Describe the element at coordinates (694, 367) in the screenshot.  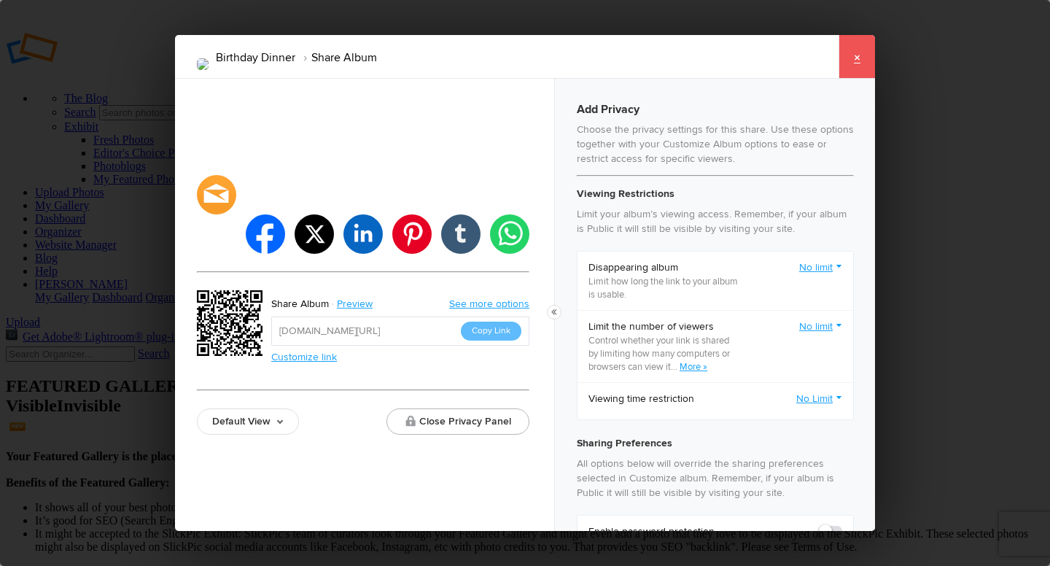
I see `a: More »` at that location.